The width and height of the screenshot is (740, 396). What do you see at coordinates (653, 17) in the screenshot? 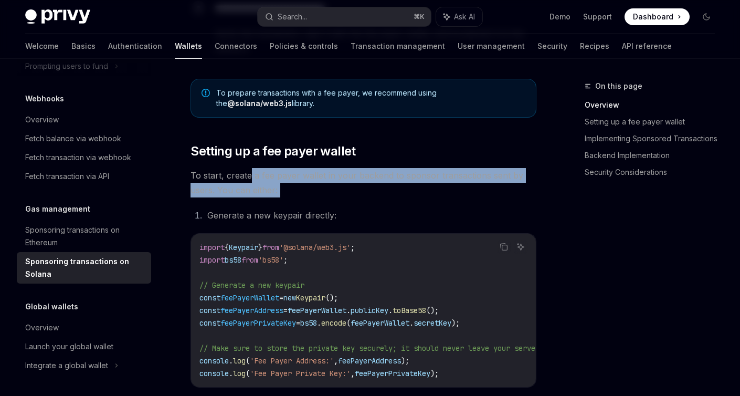
I see `span: Dashboard` at bounding box center [653, 17].